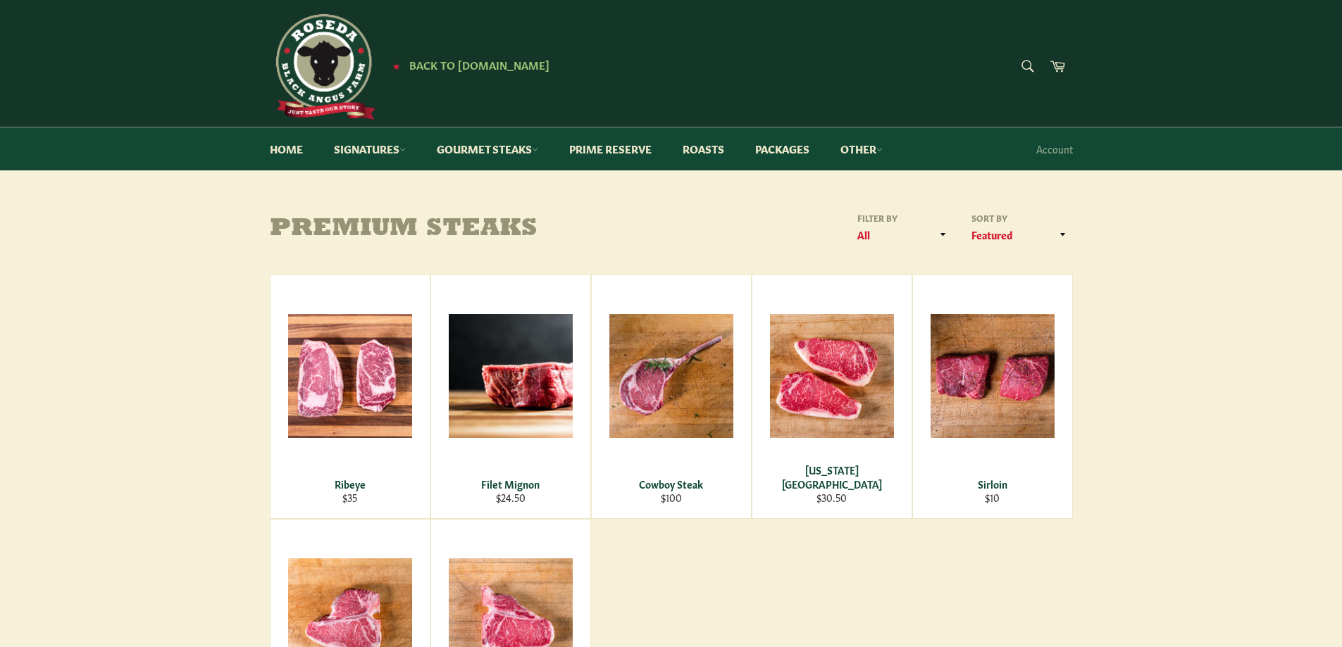 Image resolution: width=1342 pixels, height=647 pixels. What do you see at coordinates (671, 376) in the screenshot?
I see `img: Cowboy Steak` at bounding box center [671, 376].